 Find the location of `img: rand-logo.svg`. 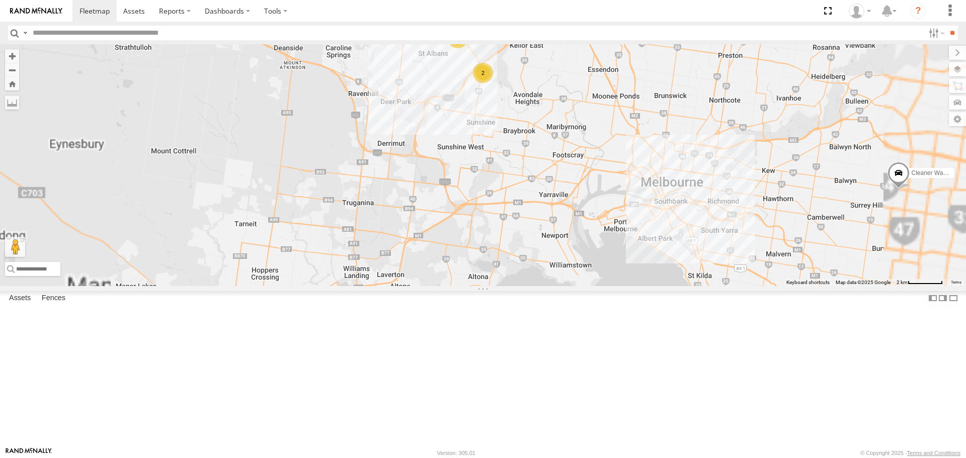

img: rand-logo.svg is located at coordinates (36, 11).